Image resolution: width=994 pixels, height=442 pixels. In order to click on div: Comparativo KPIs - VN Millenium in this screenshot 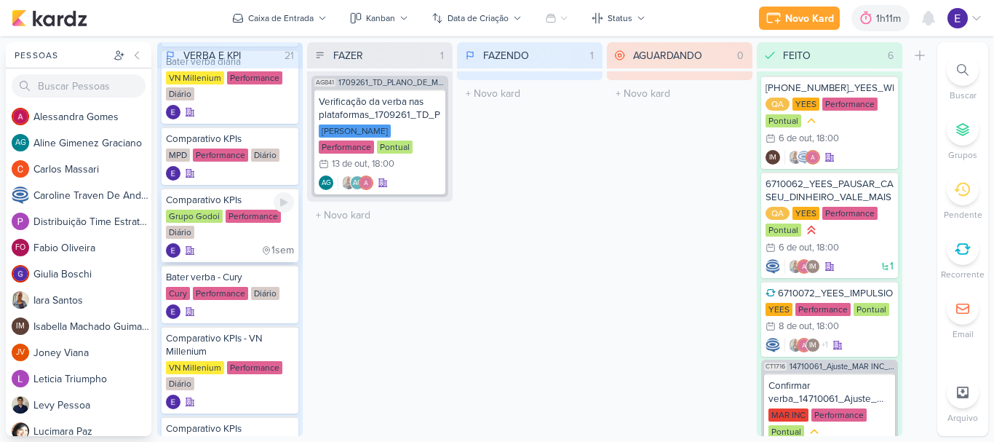, I will do `click(230, 345)`.